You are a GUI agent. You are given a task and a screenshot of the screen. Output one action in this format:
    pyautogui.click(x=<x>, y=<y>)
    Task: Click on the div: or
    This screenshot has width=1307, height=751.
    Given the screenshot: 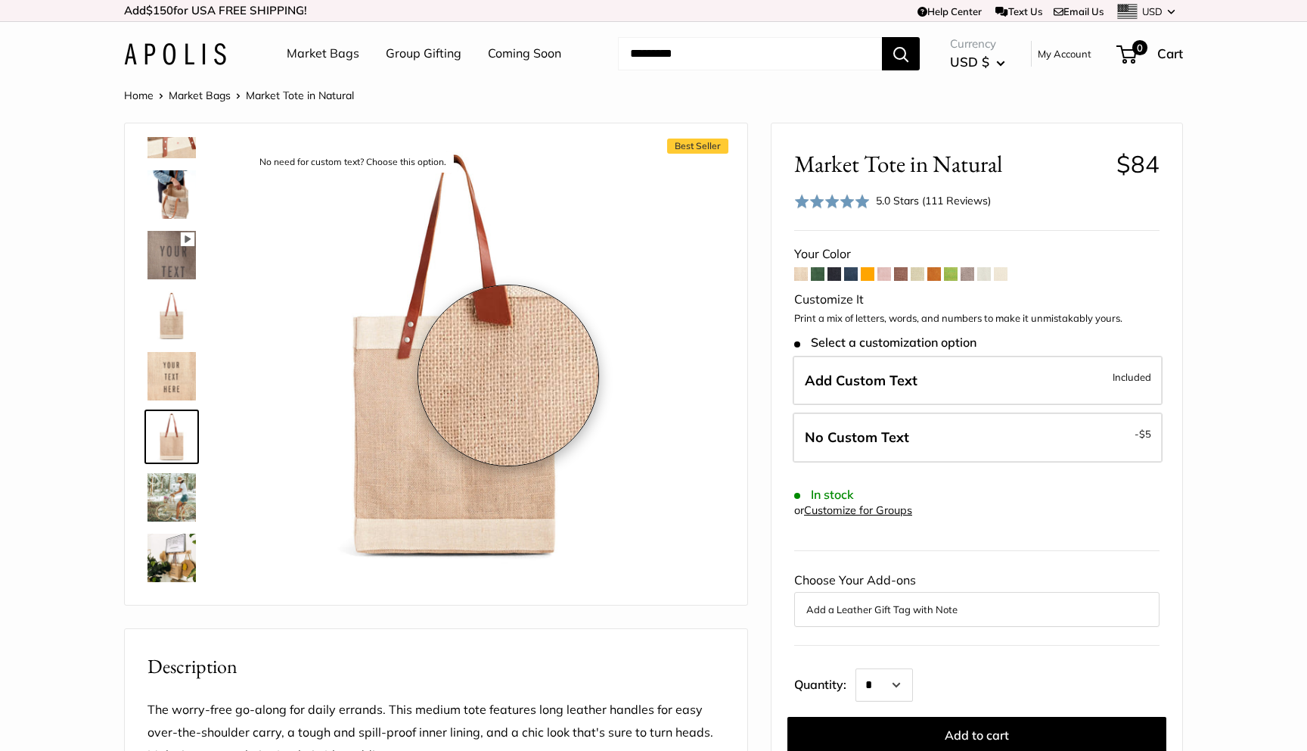 What is the action you would take?
    pyautogui.click(x=853, y=510)
    